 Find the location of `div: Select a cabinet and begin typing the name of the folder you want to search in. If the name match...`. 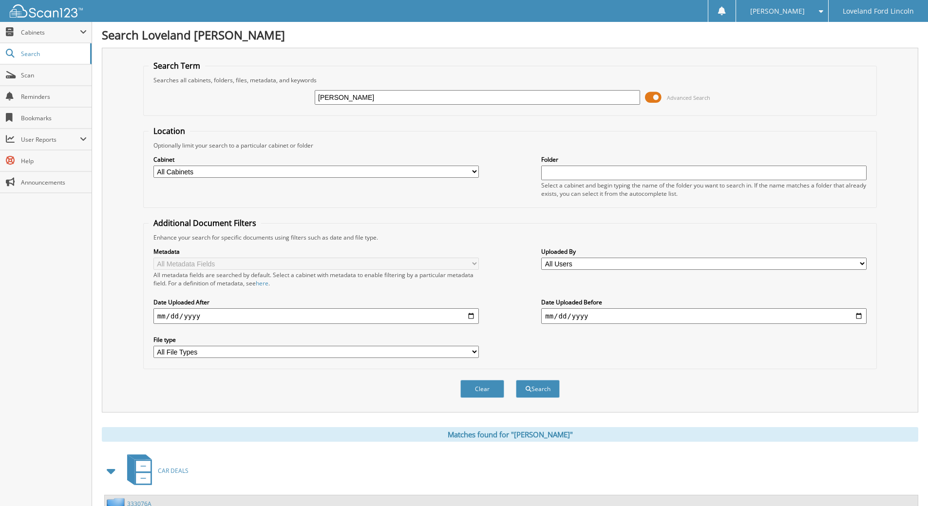

div: Select a cabinet and begin typing the name of the folder you want to search in. If the name match... is located at coordinates (704, 189).